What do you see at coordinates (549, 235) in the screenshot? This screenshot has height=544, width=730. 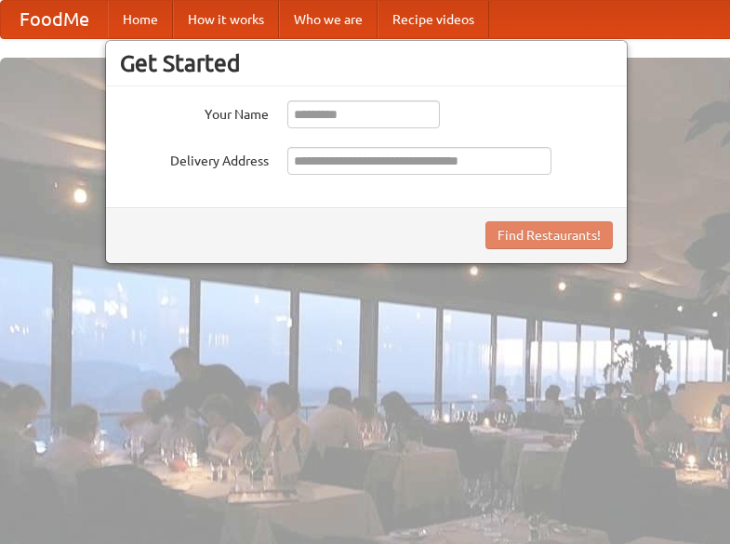 I see `button: Find Restaurants!` at bounding box center [549, 235].